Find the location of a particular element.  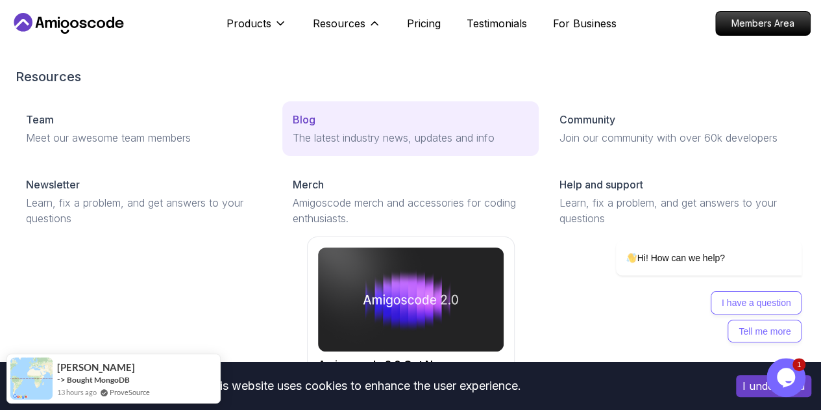

a: Members Area is located at coordinates (763, 23).